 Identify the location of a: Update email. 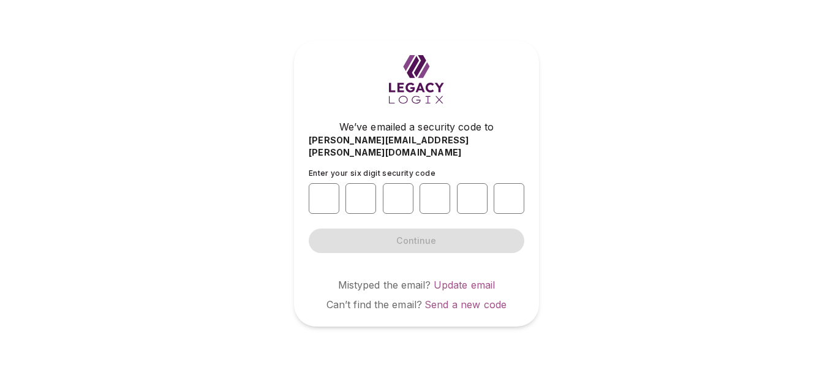
(464, 285).